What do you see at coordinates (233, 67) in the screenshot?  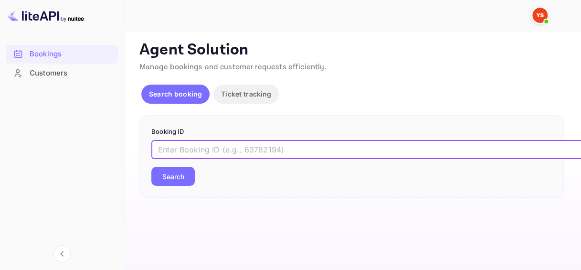 I see `span: Manage bookings and customer requests efficiently.` at bounding box center [233, 67].